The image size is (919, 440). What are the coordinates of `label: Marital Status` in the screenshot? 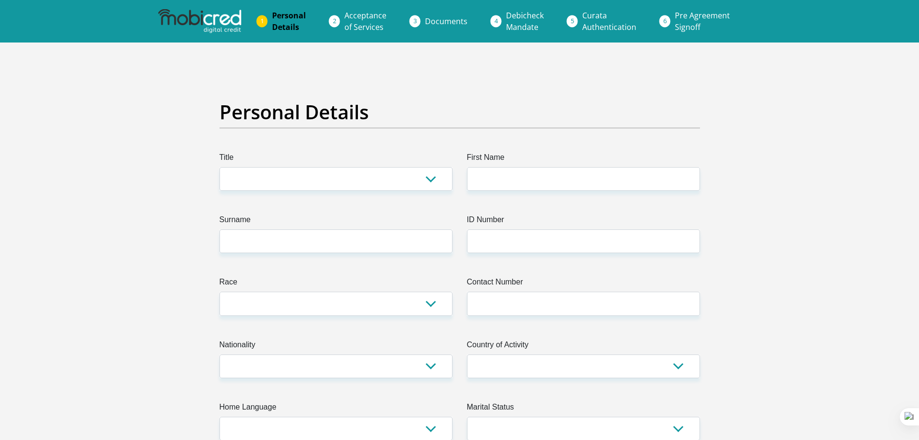 It's located at (583, 409).